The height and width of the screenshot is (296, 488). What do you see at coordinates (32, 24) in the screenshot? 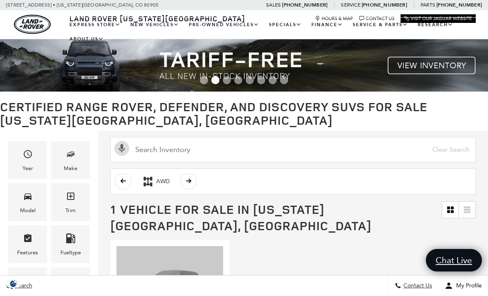
I see `a: land-rover` at bounding box center [32, 24].